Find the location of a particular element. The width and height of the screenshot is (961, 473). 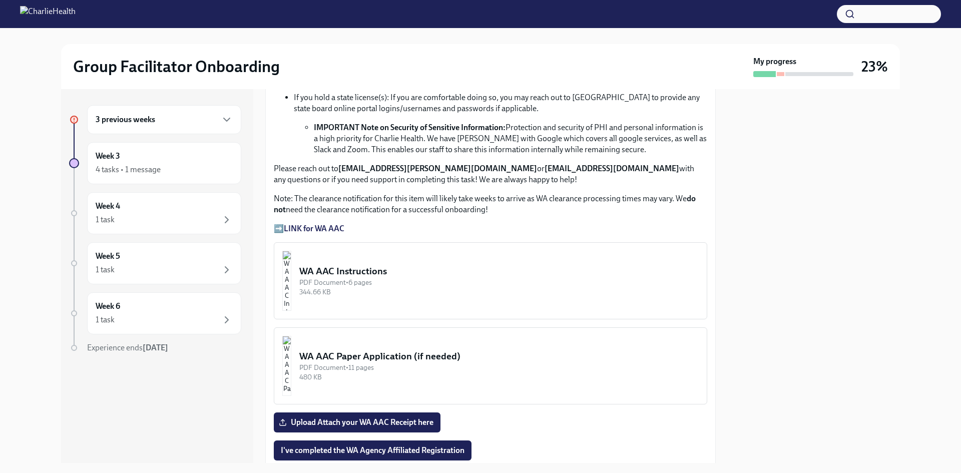

span: Upload Attach your WA AAC Receipt here is located at coordinates (357, 423).